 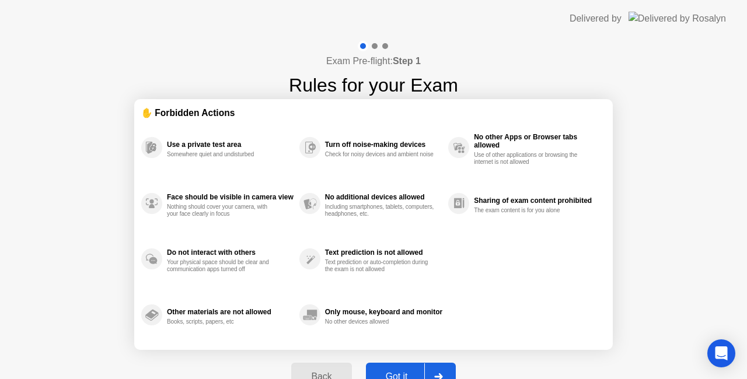 I want to click on div: Including smartphones, tablets, computers, headphones, etc., so click(x=380, y=211).